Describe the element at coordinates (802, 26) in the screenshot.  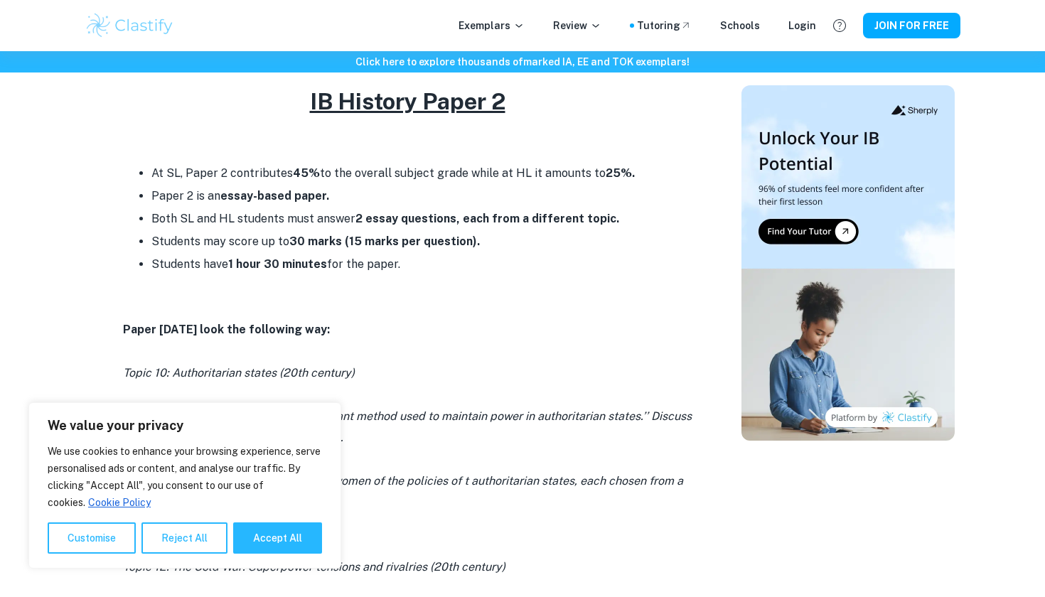
I see `a: Login` at that location.